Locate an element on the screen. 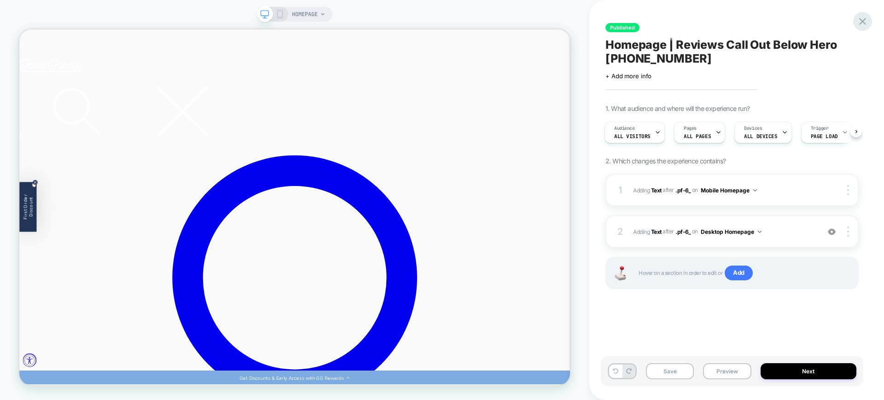  button: Save is located at coordinates (670, 371).